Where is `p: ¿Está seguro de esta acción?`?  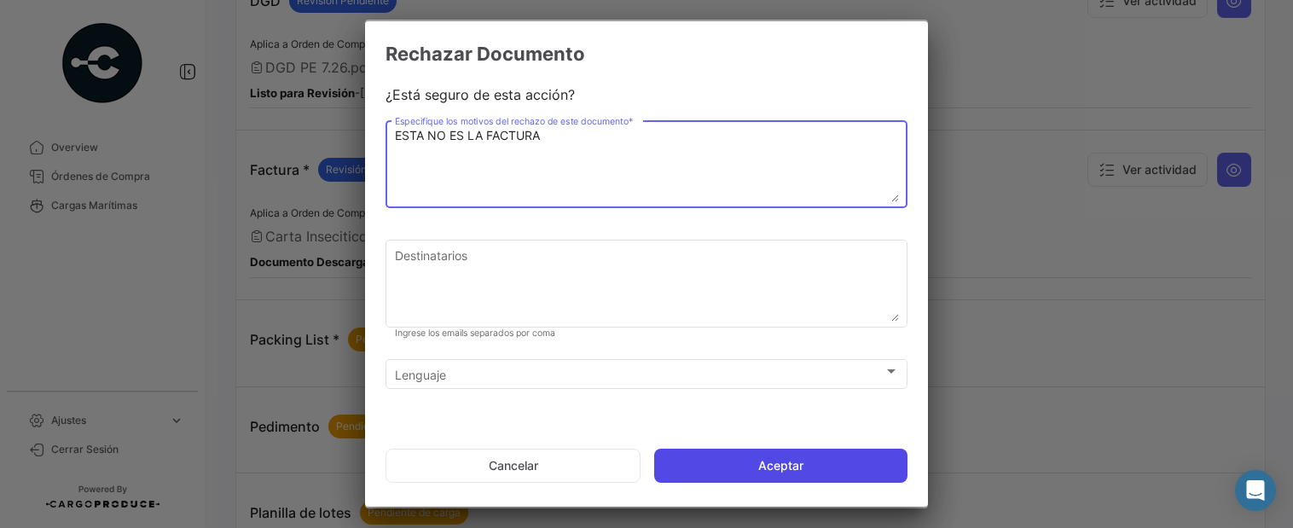 p: ¿Está seguro de esta acción? is located at coordinates (647, 95).